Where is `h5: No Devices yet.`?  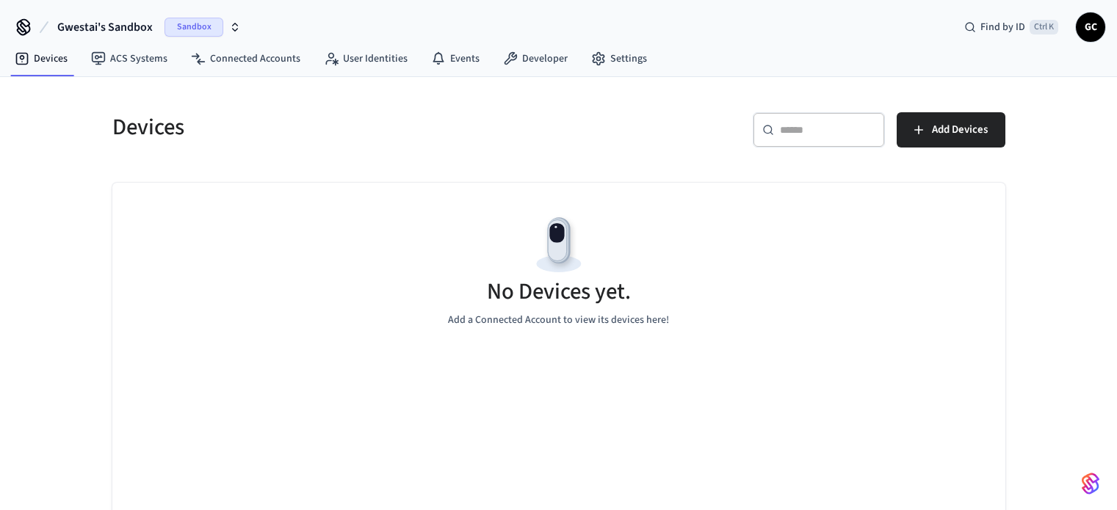 h5: No Devices yet. is located at coordinates (559, 292).